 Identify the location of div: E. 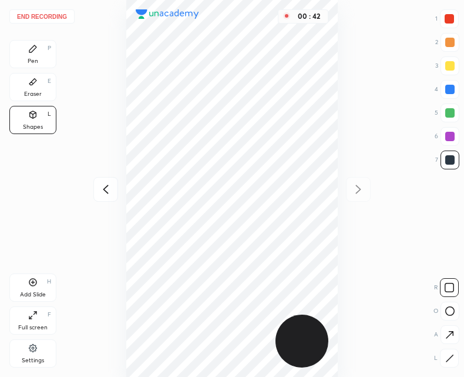
(49, 81).